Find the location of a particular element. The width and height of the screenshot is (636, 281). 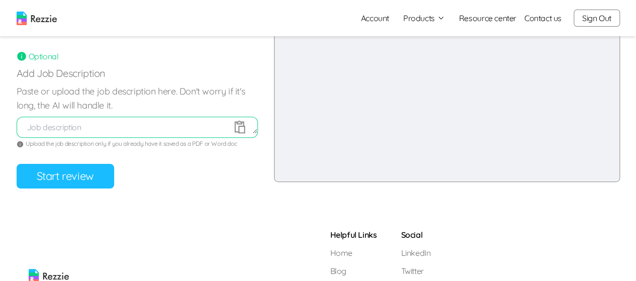

button: Start review is located at coordinates (65, 176).